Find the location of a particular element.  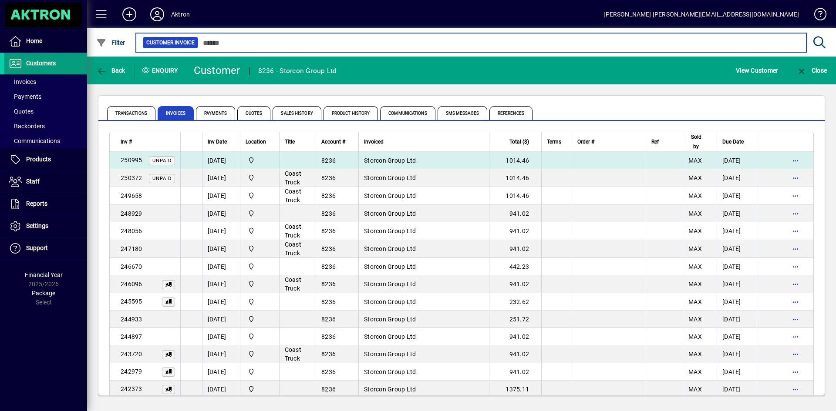

span: Inv # is located at coordinates (126, 142).